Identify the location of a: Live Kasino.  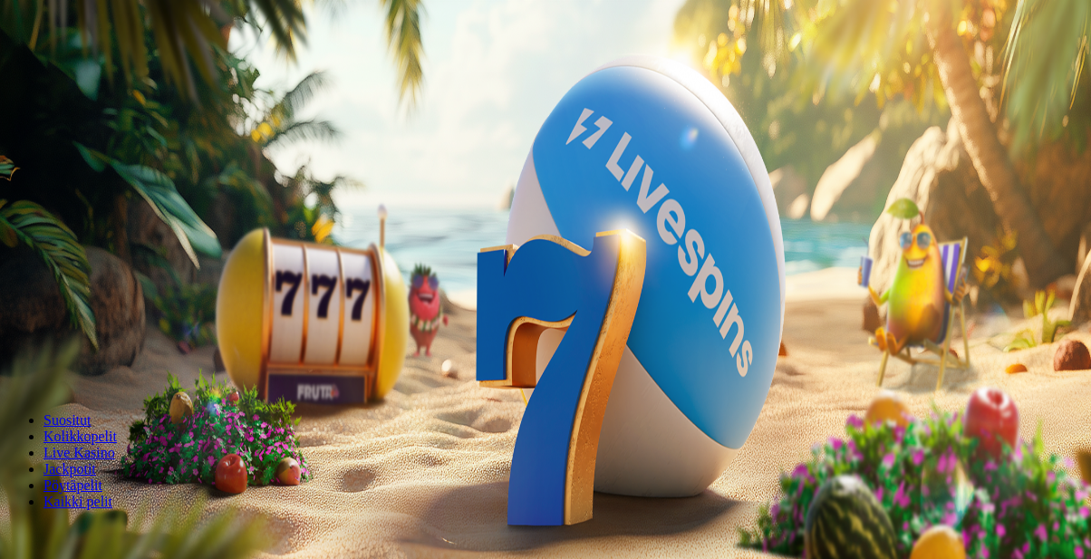
(79, 452).